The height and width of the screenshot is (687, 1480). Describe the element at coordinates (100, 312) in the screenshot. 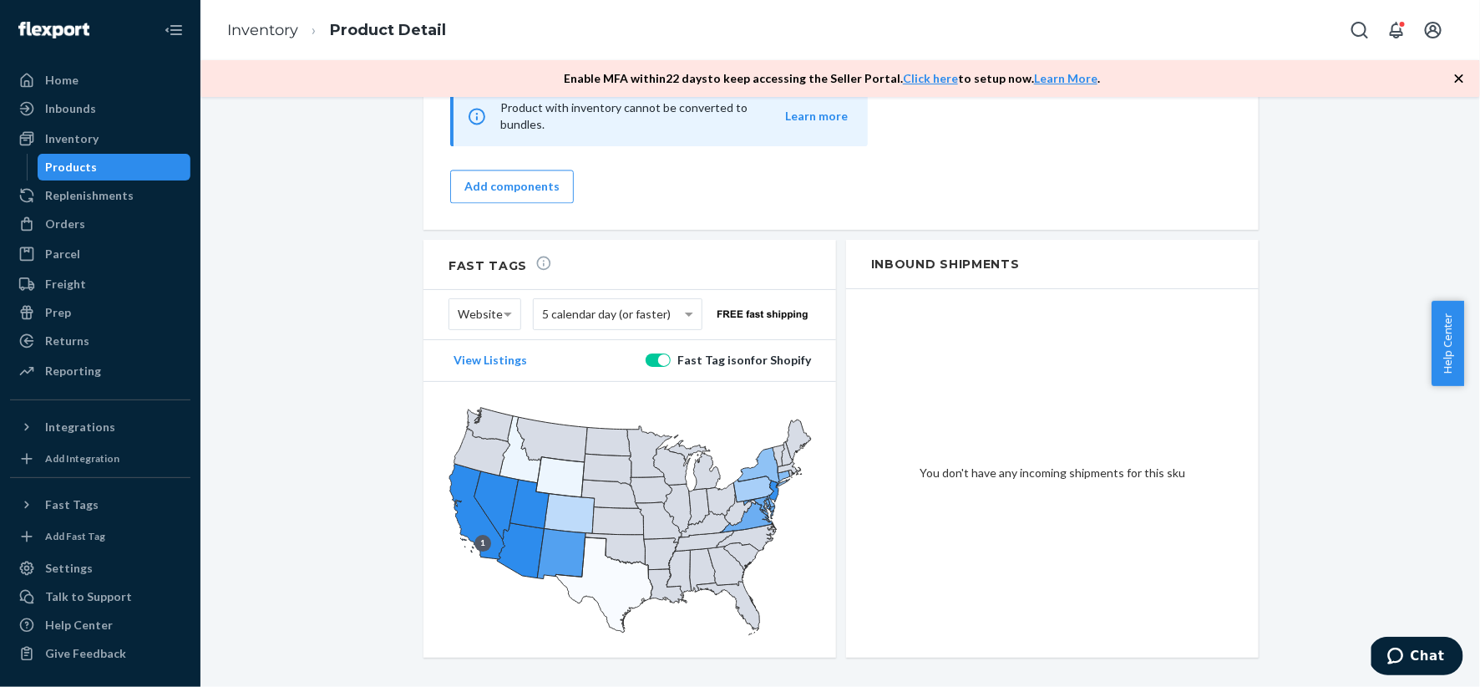

I see `a: Prep` at that location.